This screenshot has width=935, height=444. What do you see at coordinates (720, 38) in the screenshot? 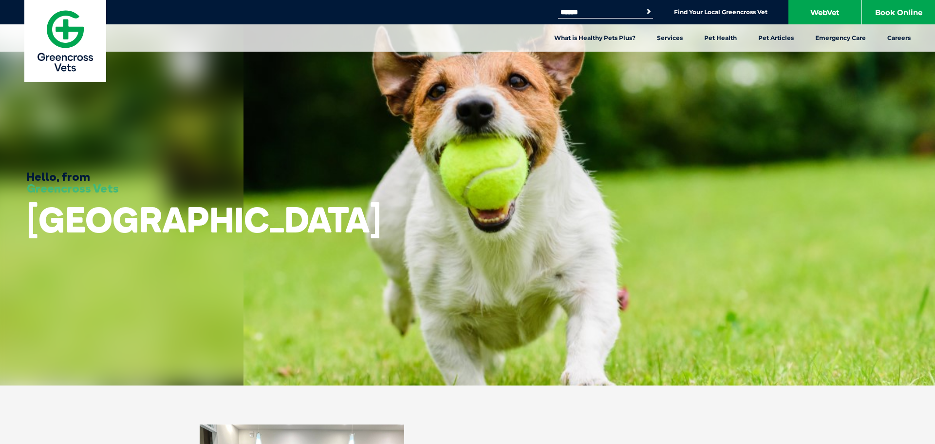
I see `a: Pet Health` at bounding box center [720, 38].